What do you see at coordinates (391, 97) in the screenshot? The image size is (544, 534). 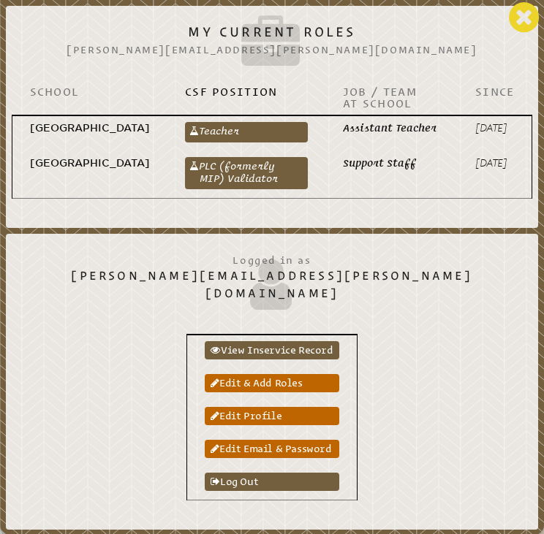 I see `p: Job / Team at School` at bounding box center [391, 97].